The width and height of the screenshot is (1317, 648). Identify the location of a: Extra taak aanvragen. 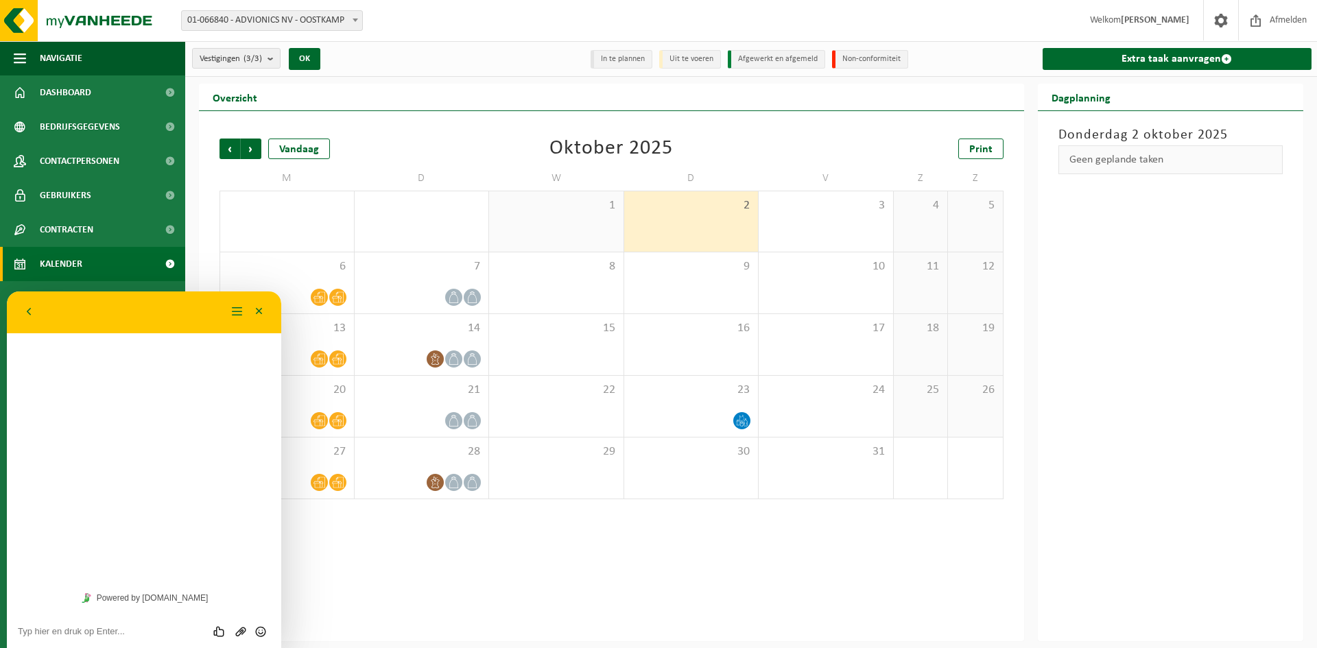
(1177, 59).